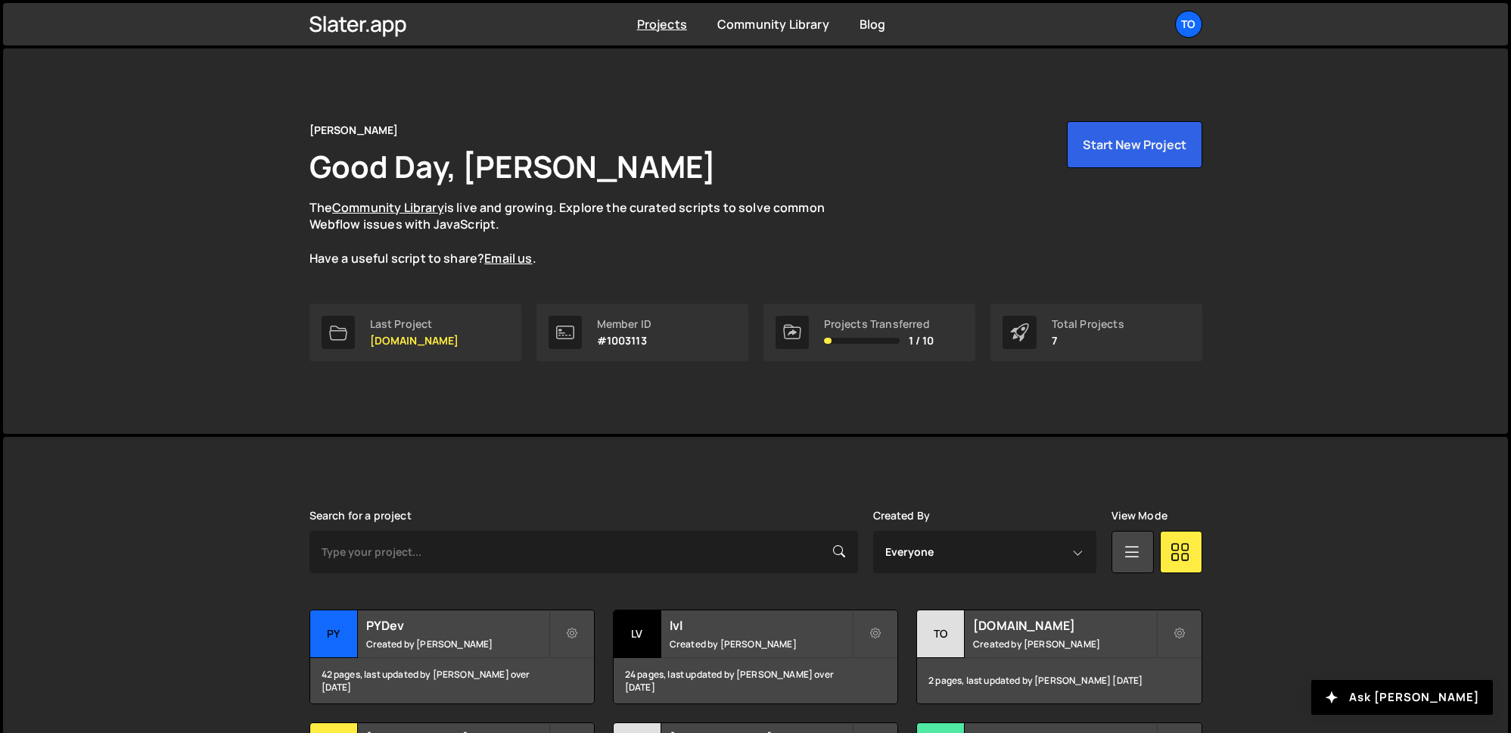  Describe the element at coordinates (1140, 515) in the screenshot. I see `label: View Mode` at that location.